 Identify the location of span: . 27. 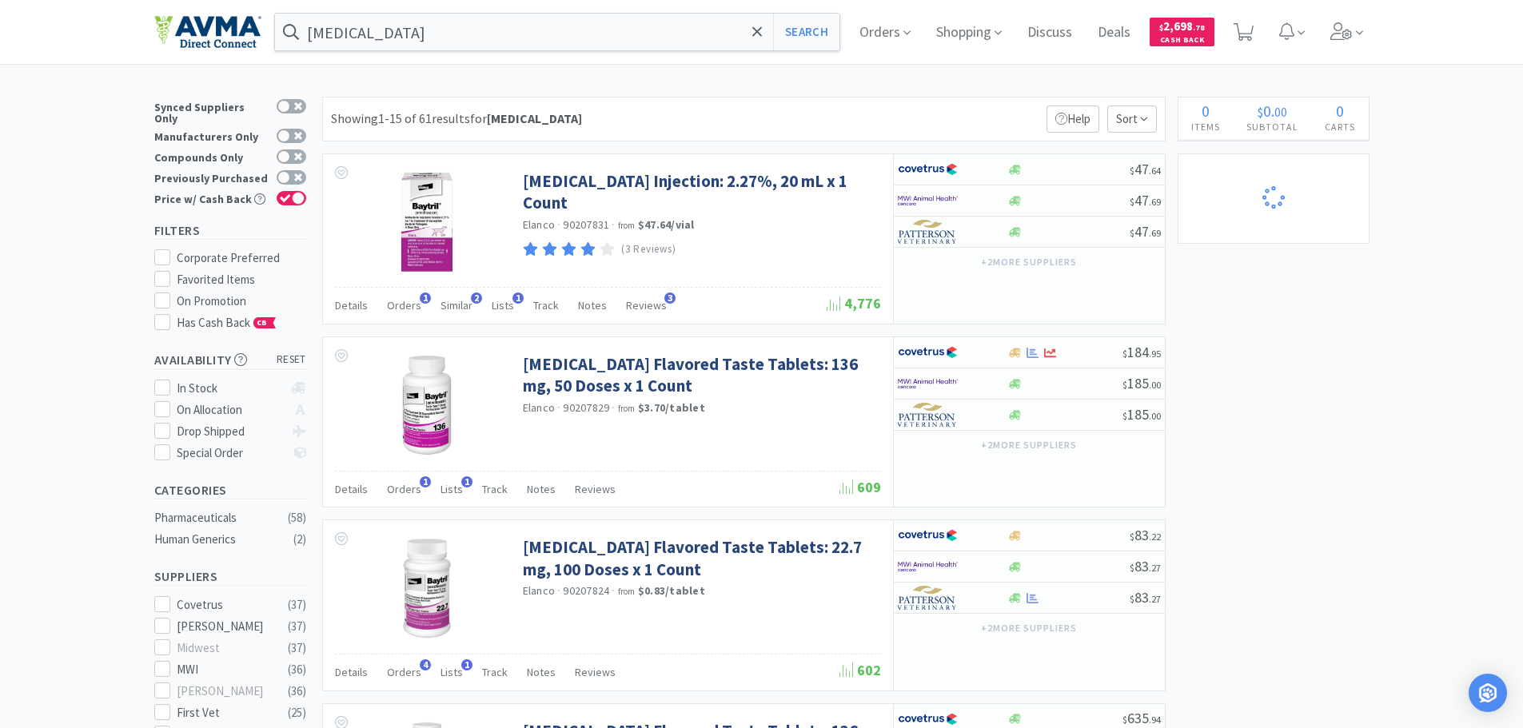
(1155, 568).